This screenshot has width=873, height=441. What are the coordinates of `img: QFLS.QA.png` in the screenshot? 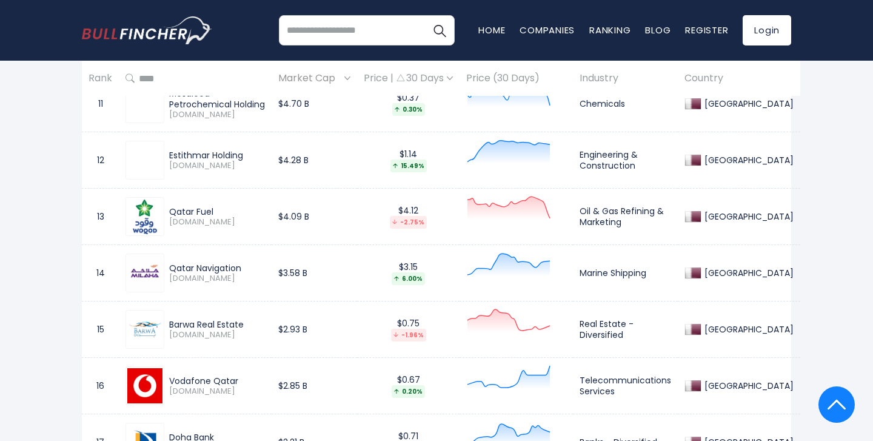 It's located at (145, 216).